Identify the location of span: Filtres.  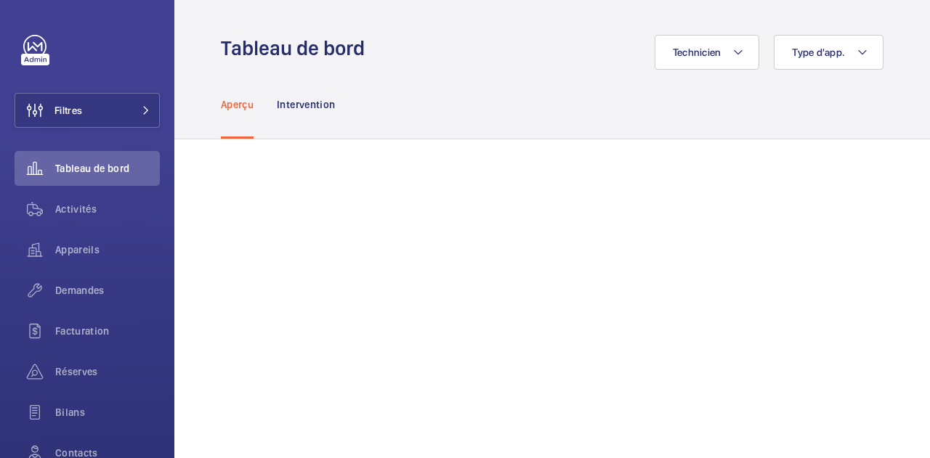
(68, 110).